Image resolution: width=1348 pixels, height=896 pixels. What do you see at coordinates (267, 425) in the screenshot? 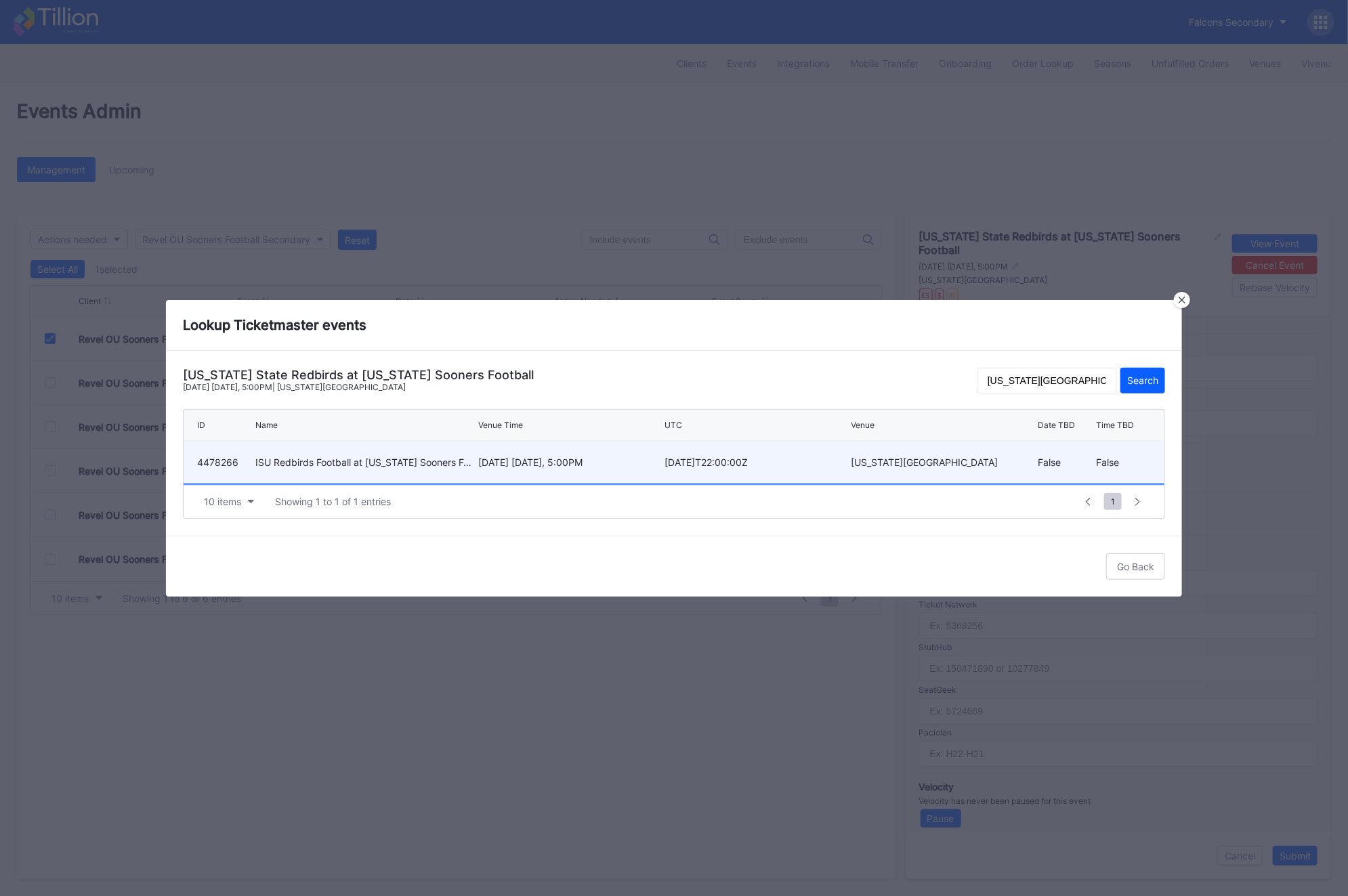
I see `div: Name` at bounding box center [267, 425].